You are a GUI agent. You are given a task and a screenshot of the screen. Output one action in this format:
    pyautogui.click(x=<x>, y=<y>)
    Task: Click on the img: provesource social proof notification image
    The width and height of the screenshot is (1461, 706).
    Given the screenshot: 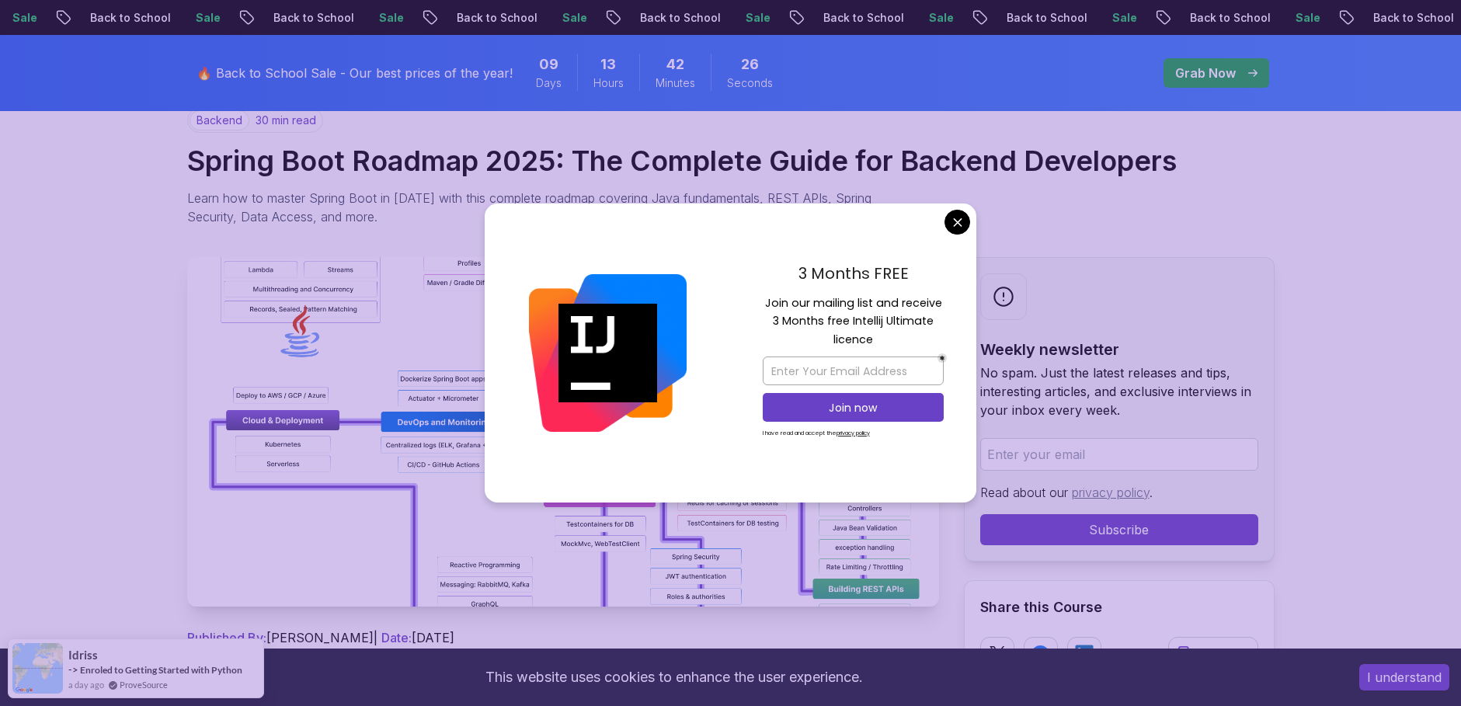 What is the action you would take?
    pyautogui.click(x=37, y=668)
    